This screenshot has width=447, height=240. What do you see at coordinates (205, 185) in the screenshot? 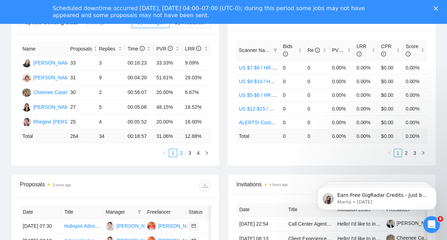
I see `button: download` at bounding box center [205, 185].